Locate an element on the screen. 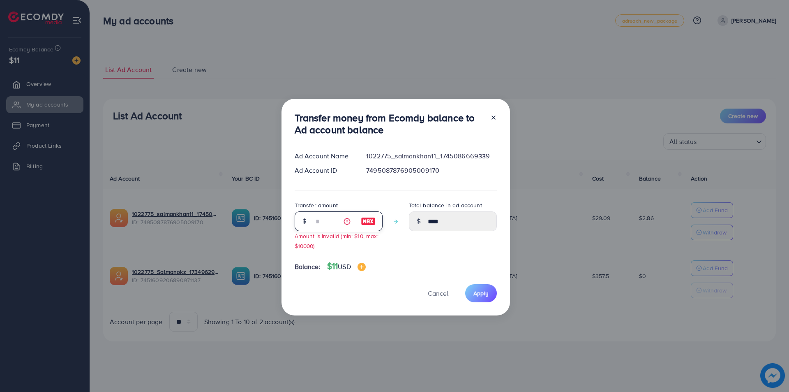 This screenshot has width=789, height=392. span: Balance: is located at coordinates (307, 266).